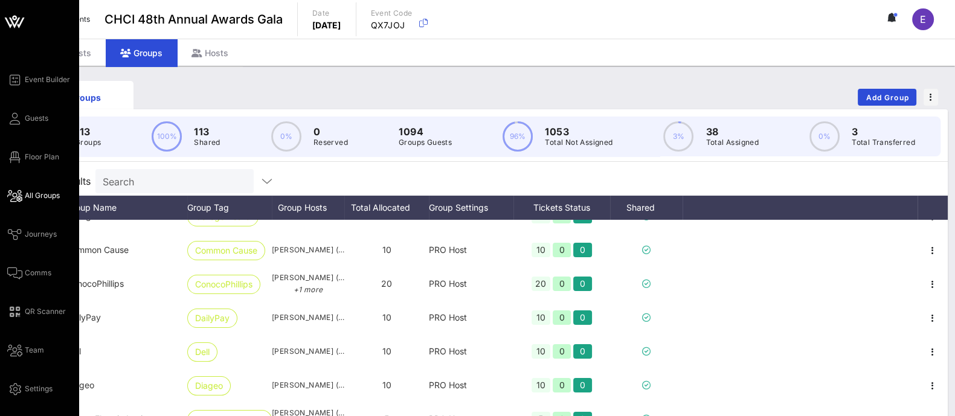 The image size is (955, 416). I want to click on a: Team, so click(25, 350).